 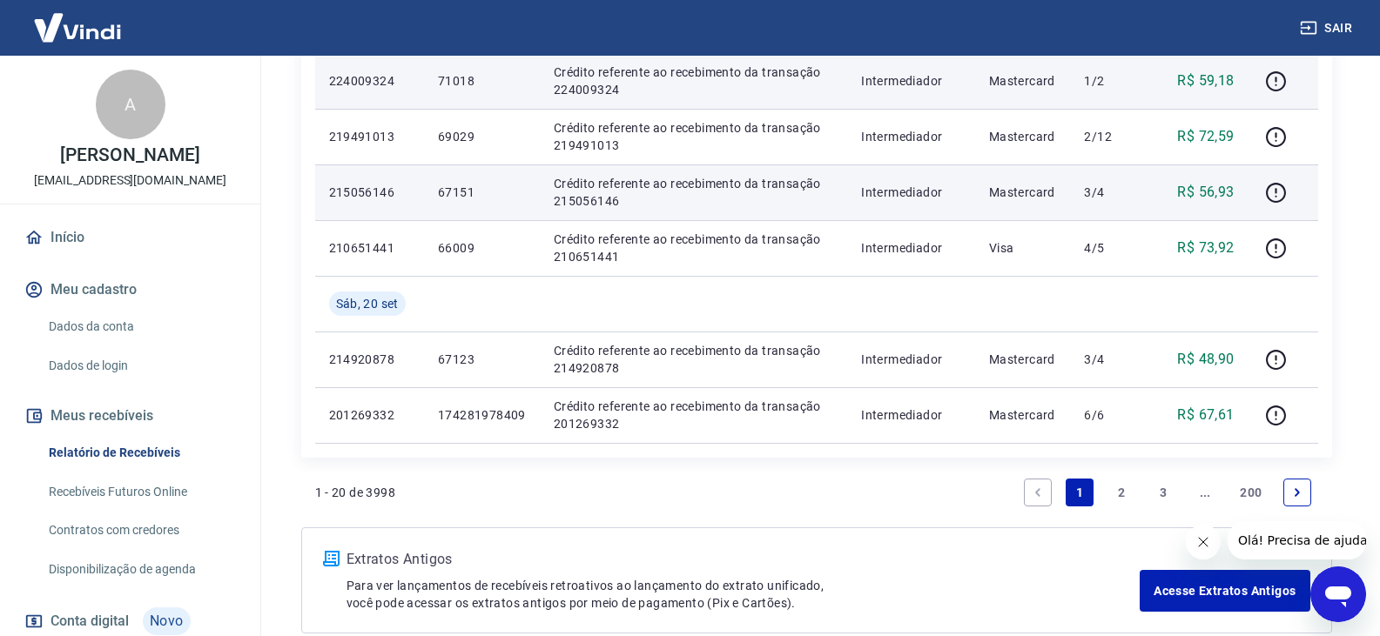 I want to click on a: Page 1 is your current page, so click(x=1080, y=493).